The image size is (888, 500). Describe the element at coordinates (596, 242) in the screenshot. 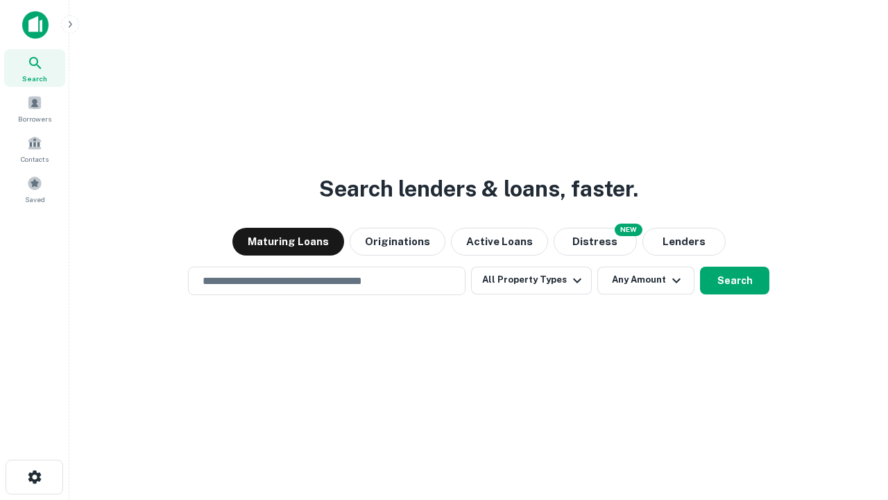

I see `button: Search distressed loans with lien and other non-mortgage details.` at that location.